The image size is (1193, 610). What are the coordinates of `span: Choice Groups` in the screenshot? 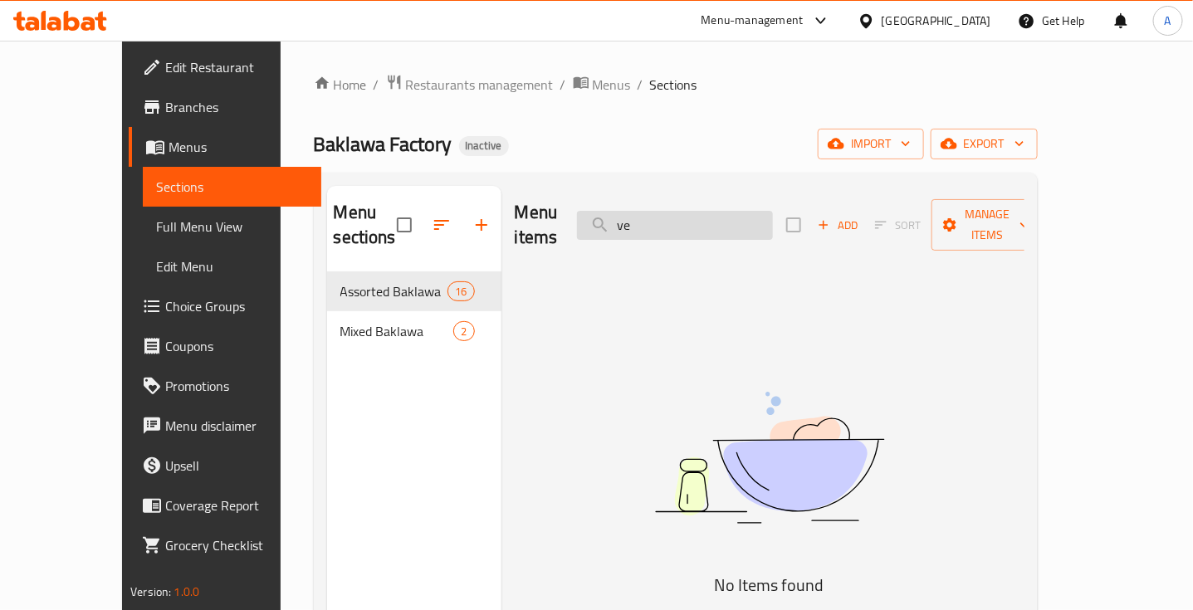 It's located at (237, 306).